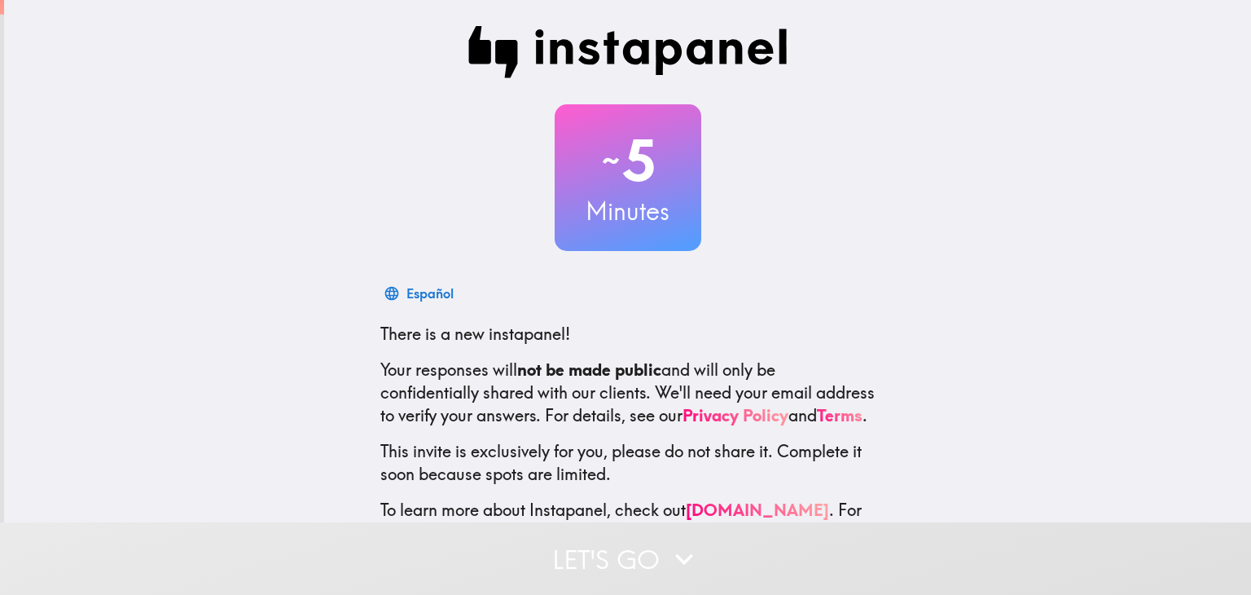 Image resolution: width=1251 pixels, height=595 pixels. Describe the element at coordinates (430, 293) in the screenshot. I see `div: Español` at that location.